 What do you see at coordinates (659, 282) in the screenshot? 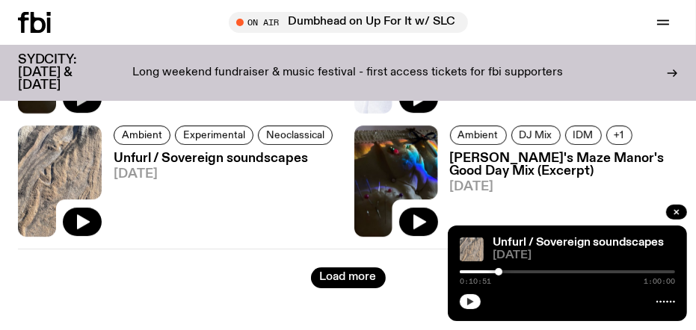
I see `span: 1:00:00` at bounding box center [659, 282].